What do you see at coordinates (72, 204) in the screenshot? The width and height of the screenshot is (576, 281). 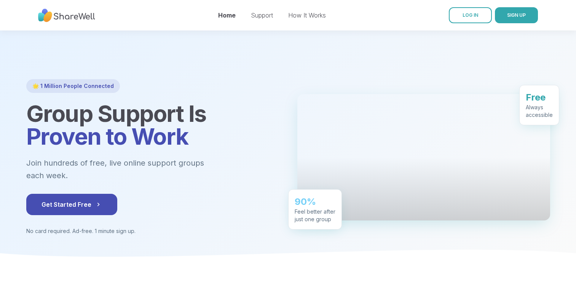 I see `button: Get Started Free` at bounding box center [72, 204].